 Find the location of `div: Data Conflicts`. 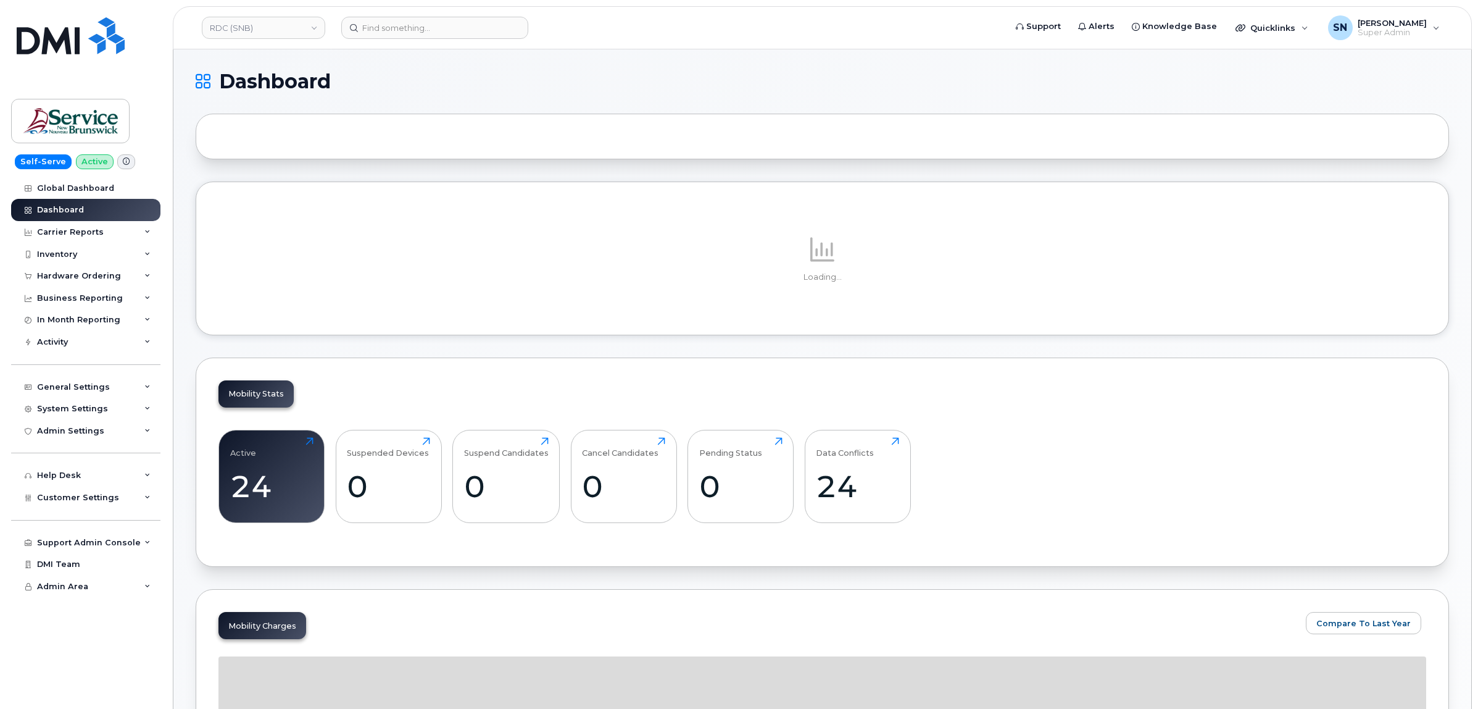

div: Data Conflicts is located at coordinates (845, 447).